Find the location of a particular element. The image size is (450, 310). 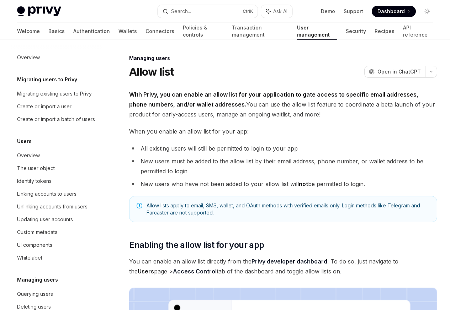

a: Querying users is located at coordinates (57, 294).